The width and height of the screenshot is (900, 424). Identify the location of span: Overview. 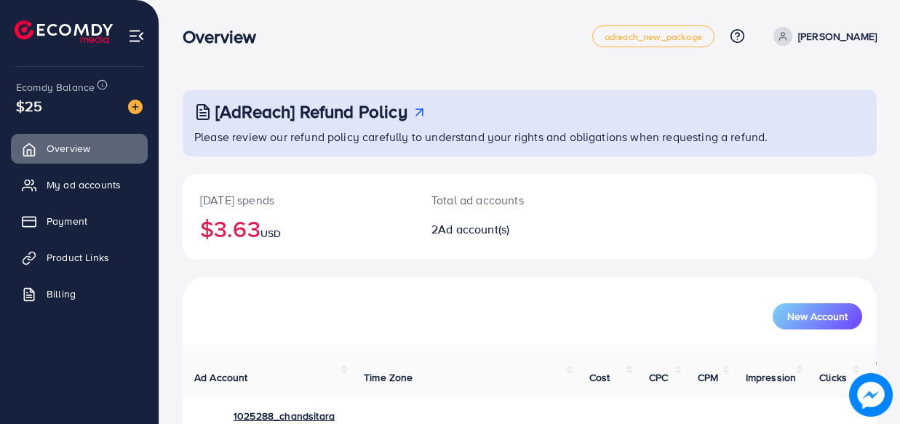
(68, 148).